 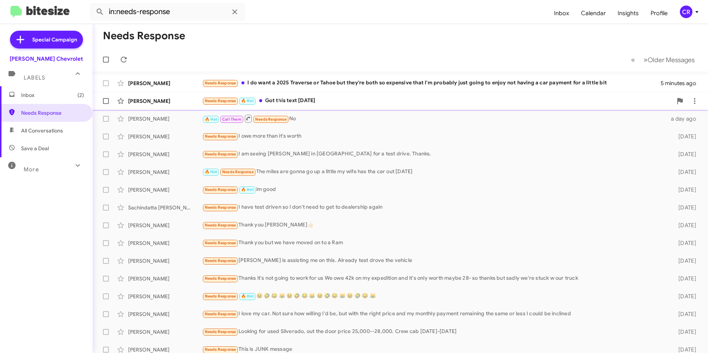 I want to click on div: I love my car. Not sure how willing I'd be, but with the right price and my monthly payment remai..., so click(x=434, y=314).